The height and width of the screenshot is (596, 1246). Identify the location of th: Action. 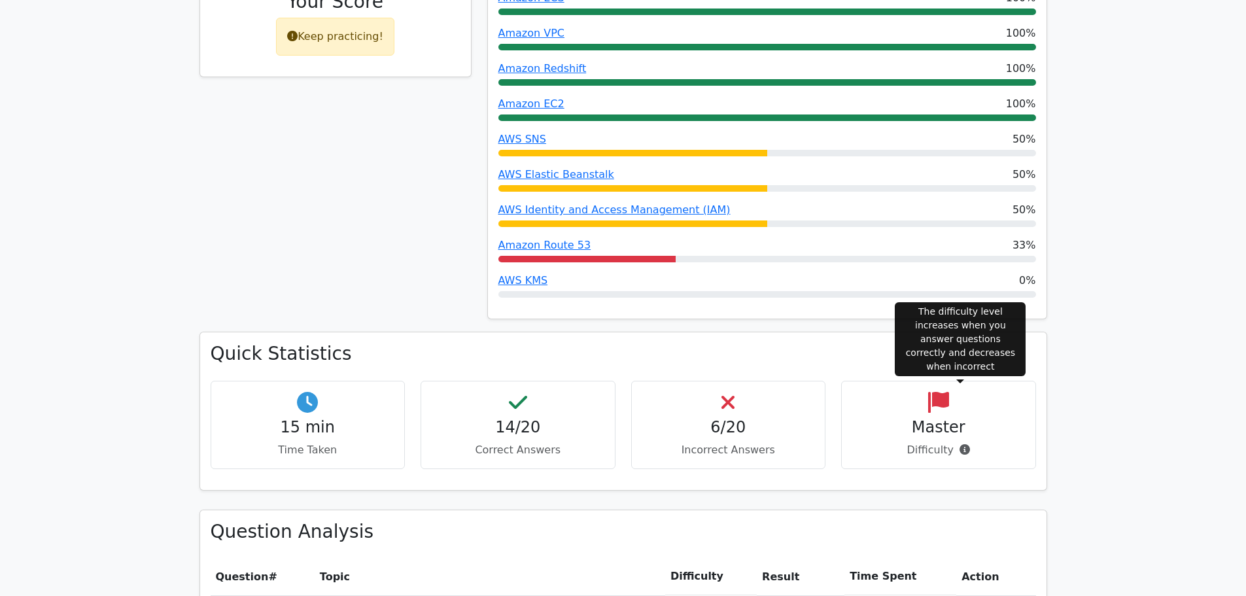
(996, 576).